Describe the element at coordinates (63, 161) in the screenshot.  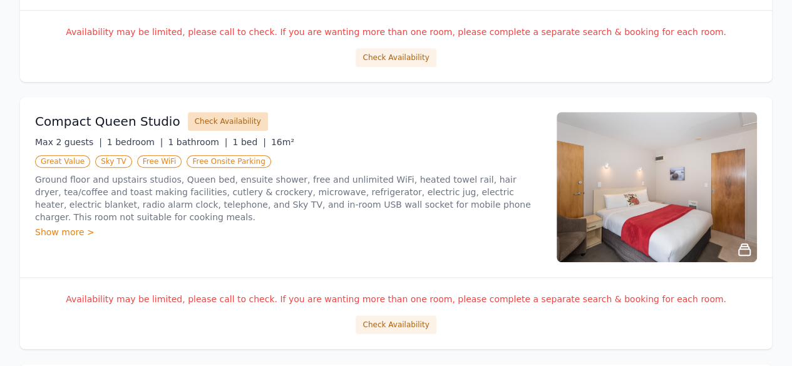
I see `span: Great Value` at that location.